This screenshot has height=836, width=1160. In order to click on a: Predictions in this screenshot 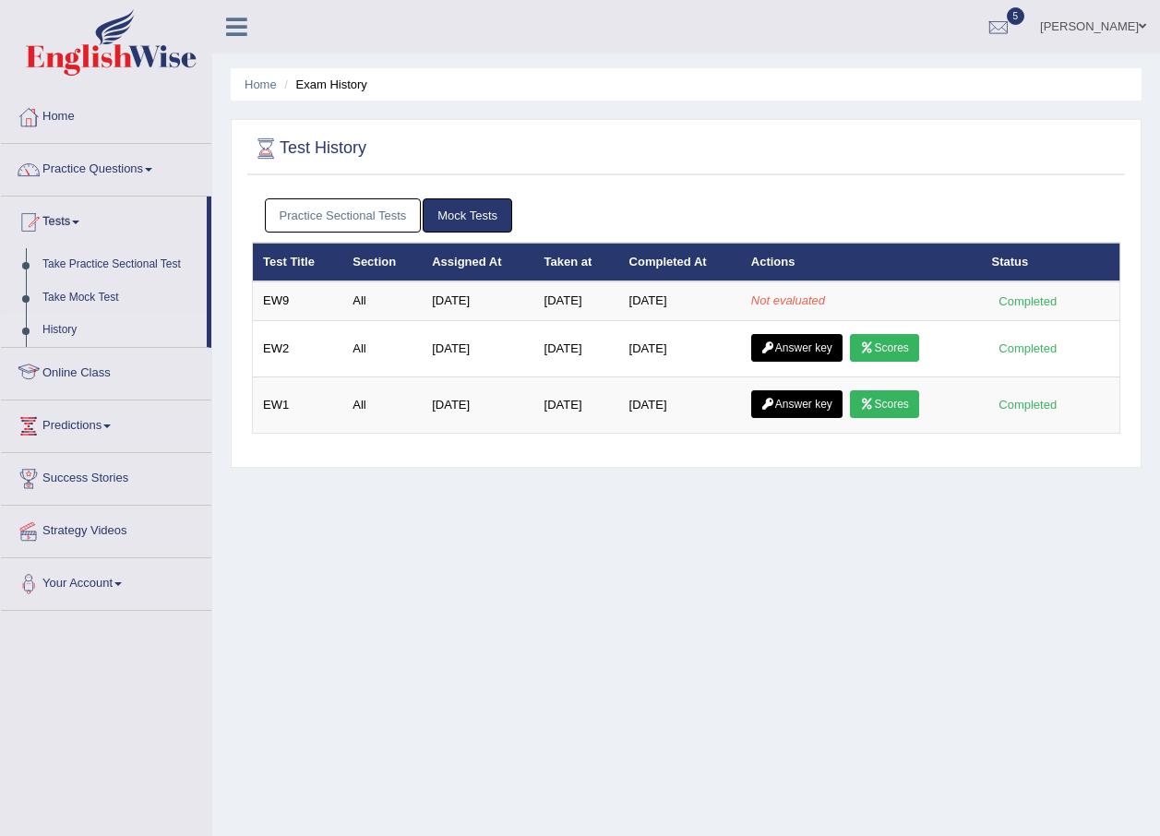, I will do `click(106, 424)`.